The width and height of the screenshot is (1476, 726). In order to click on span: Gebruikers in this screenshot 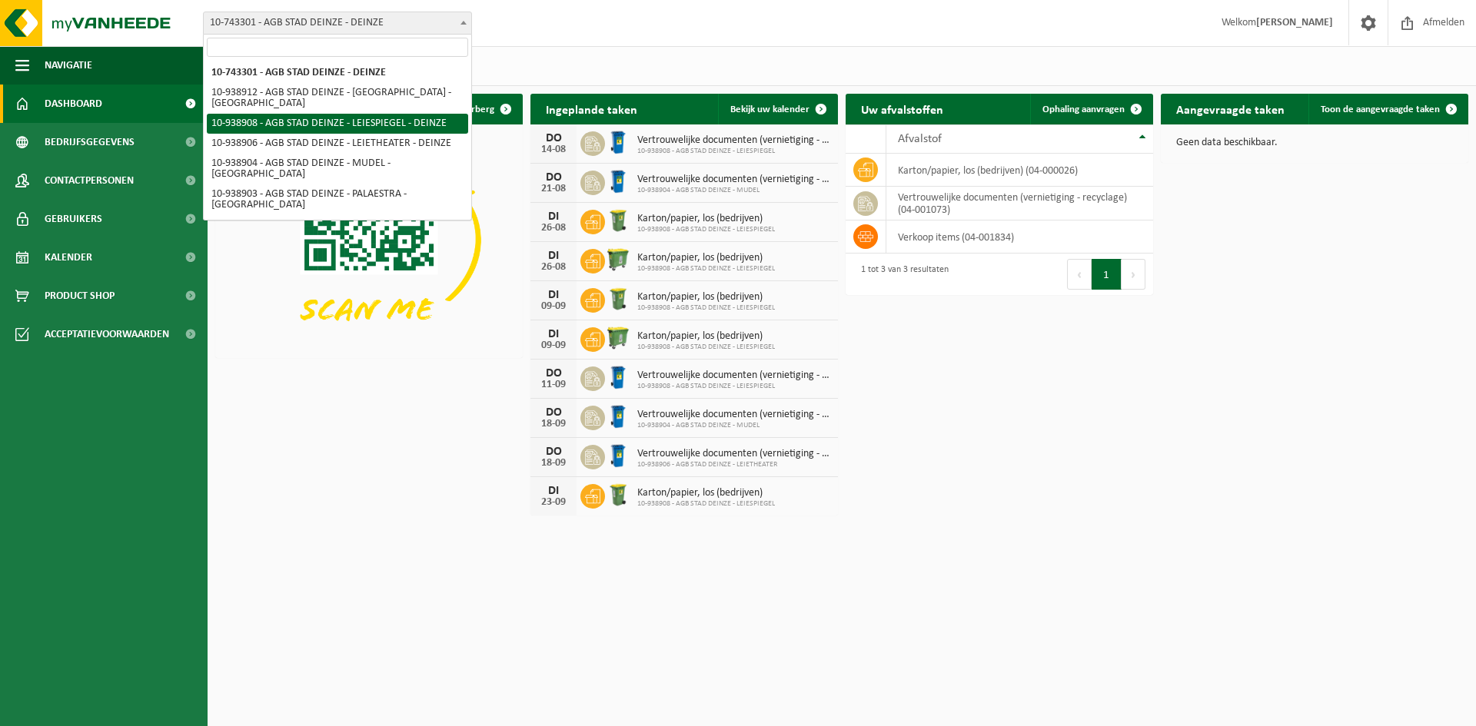, I will do `click(73, 219)`.